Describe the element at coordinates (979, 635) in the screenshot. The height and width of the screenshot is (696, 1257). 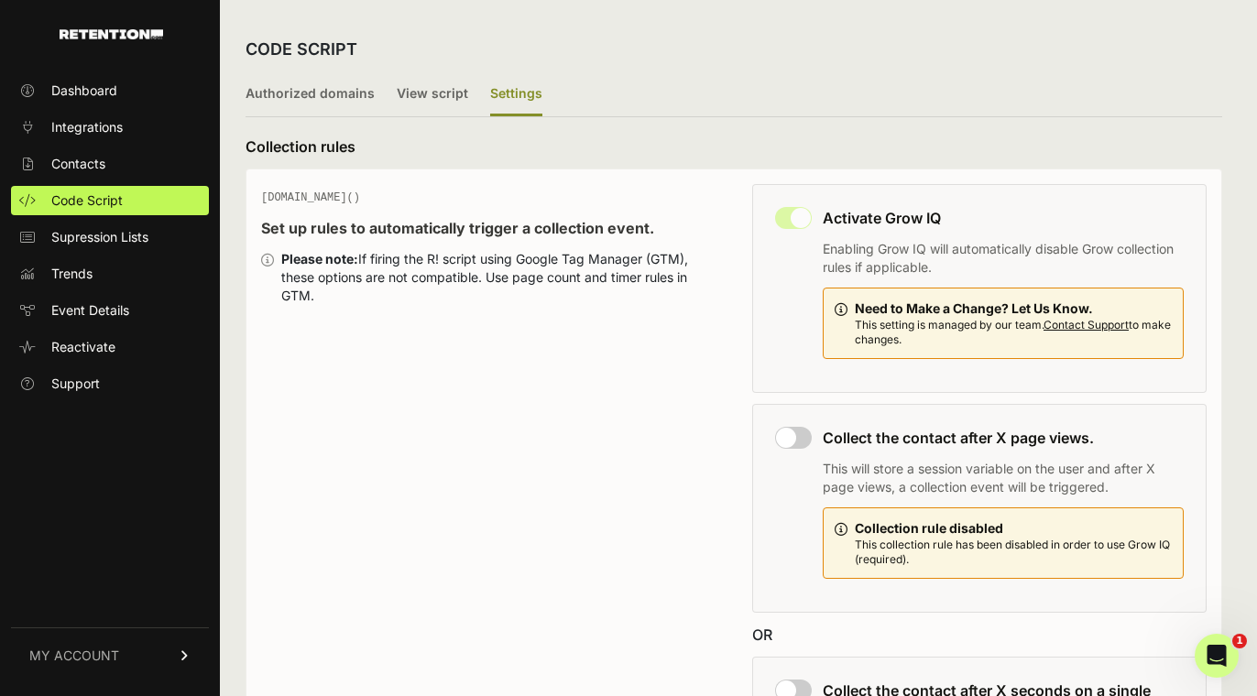
I see `div: OR` at that location.